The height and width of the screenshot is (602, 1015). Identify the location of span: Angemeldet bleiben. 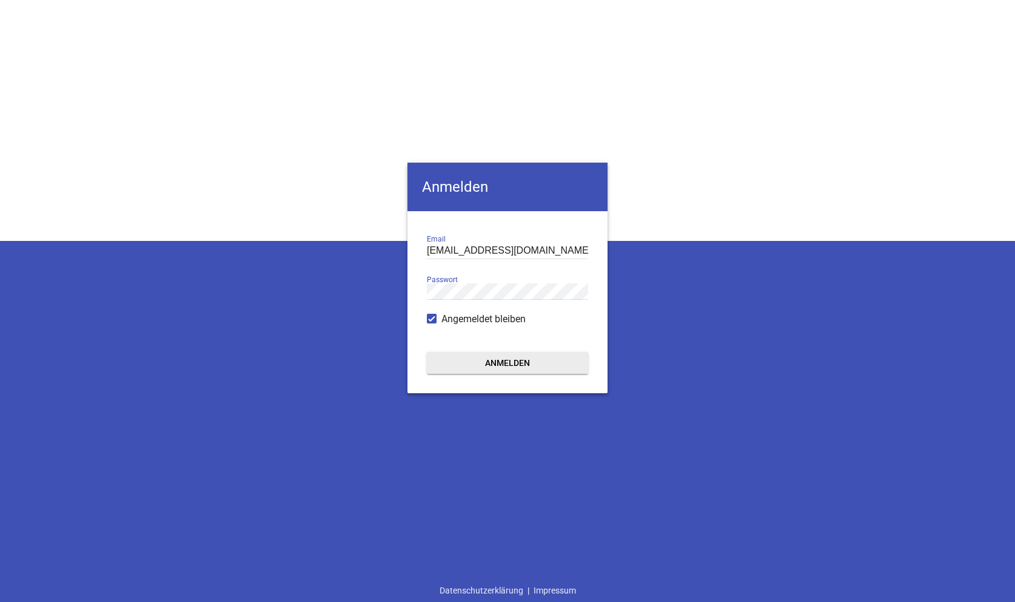
(483, 319).